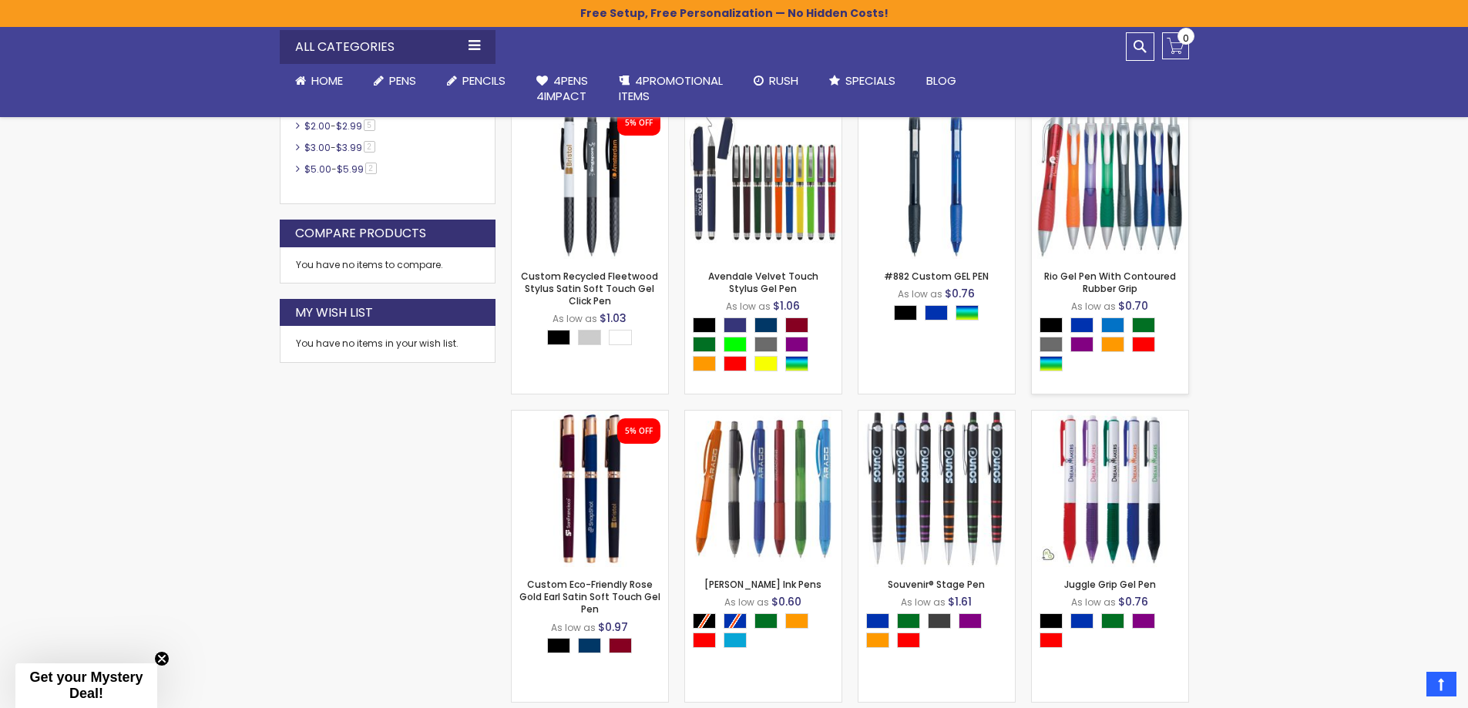  What do you see at coordinates (786, 306) in the screenshot?
I see `span: $1.06` at bounding box center [786, 306].